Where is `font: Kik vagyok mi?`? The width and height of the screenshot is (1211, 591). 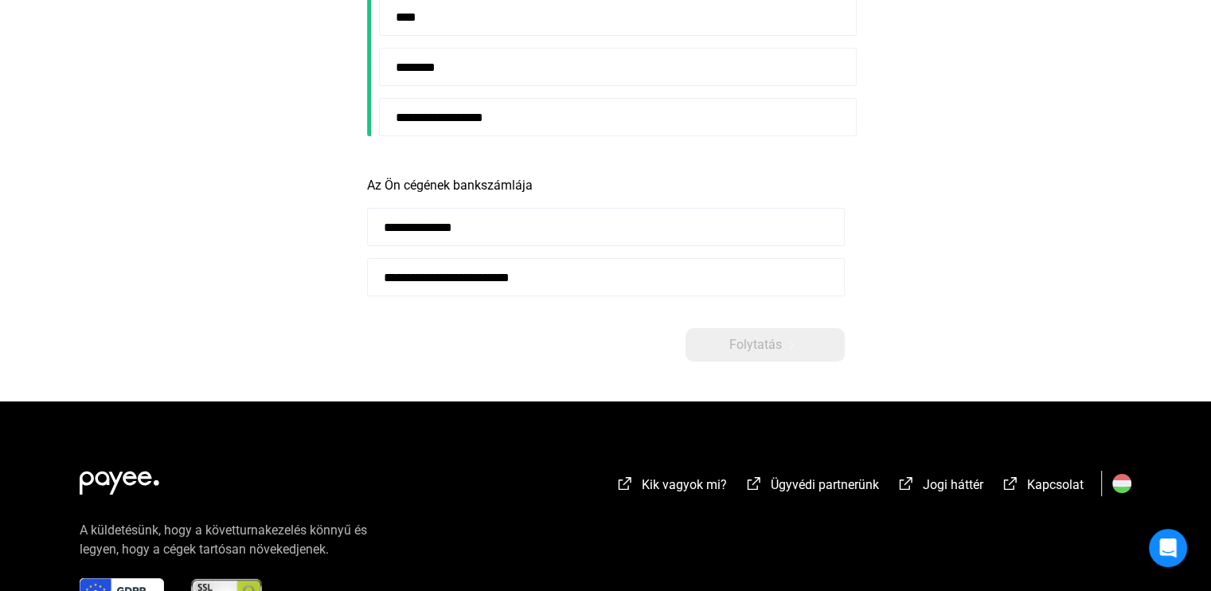 font: Kik vagyok mi? is located at coordinates (684, 484).